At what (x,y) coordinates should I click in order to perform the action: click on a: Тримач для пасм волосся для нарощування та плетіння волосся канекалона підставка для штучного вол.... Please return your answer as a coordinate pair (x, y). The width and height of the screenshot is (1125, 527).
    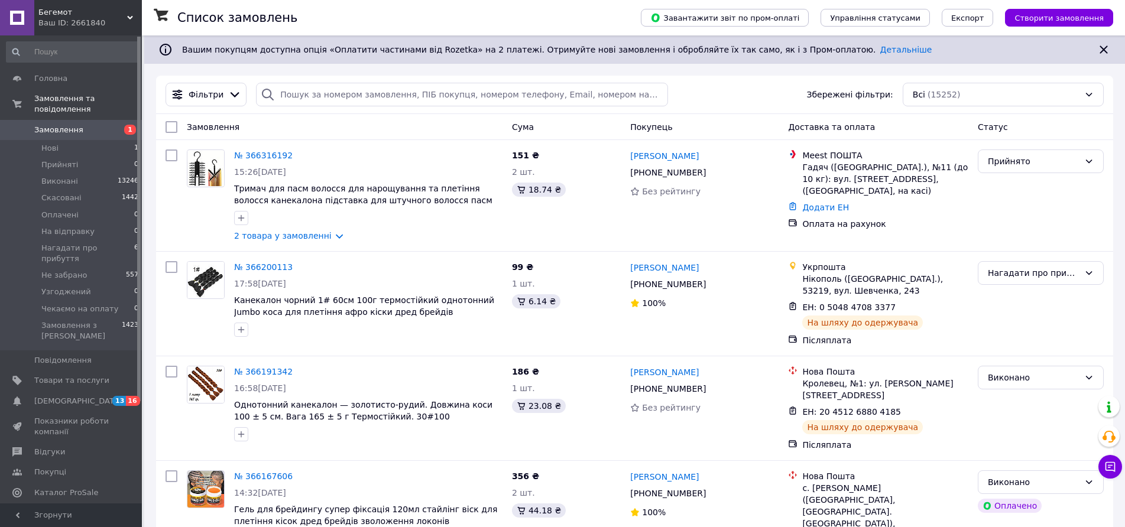
    Looking at the image, I should click on (363, 200).